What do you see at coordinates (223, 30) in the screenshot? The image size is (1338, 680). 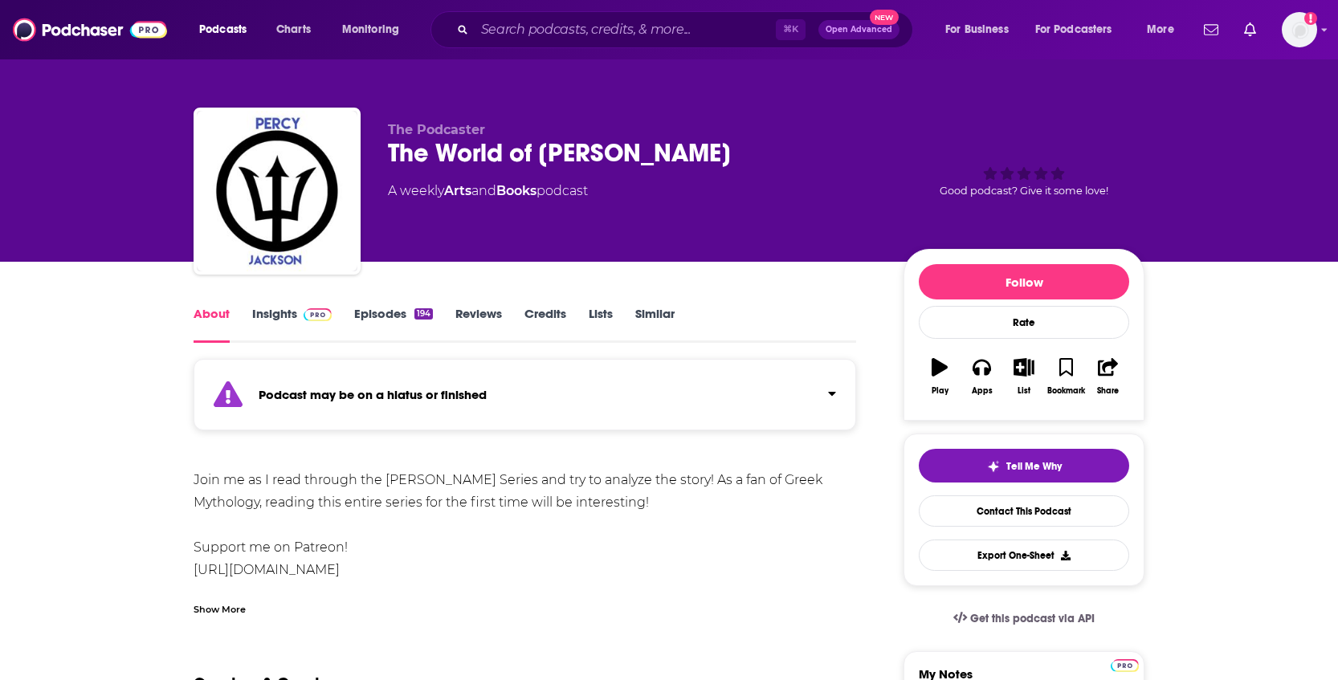 I see `span: Podcasts` at bounding box center [223, 30].